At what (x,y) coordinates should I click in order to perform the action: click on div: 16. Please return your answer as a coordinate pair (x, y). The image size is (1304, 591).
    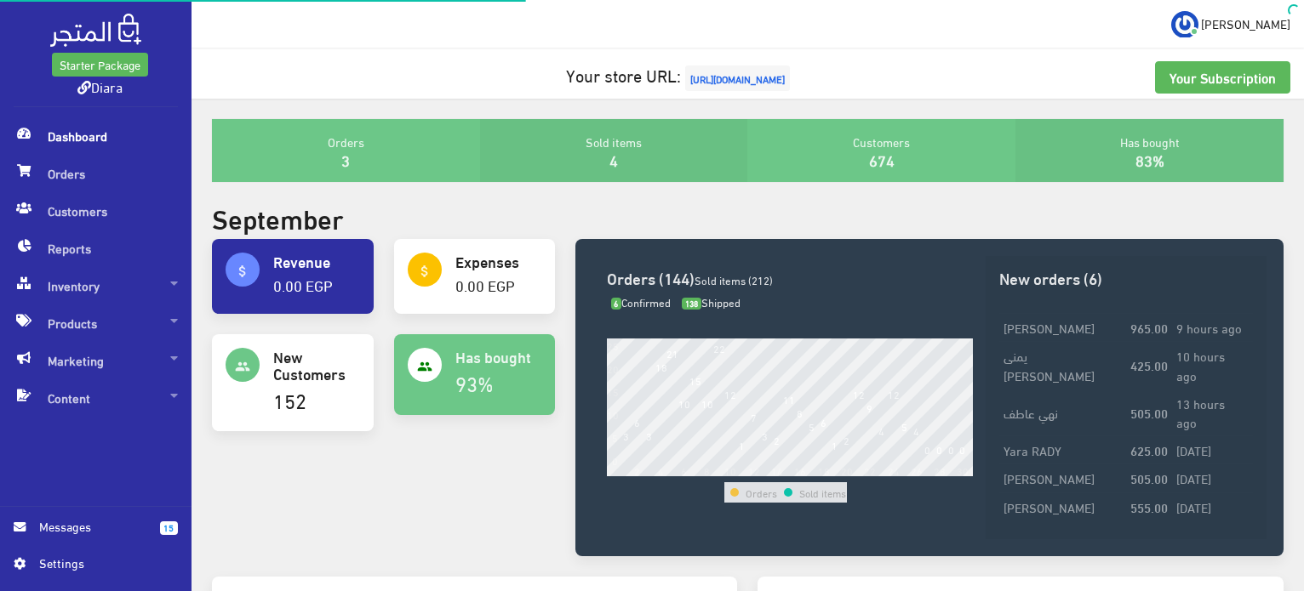
    Looking at the image, I should click on (800, 471).